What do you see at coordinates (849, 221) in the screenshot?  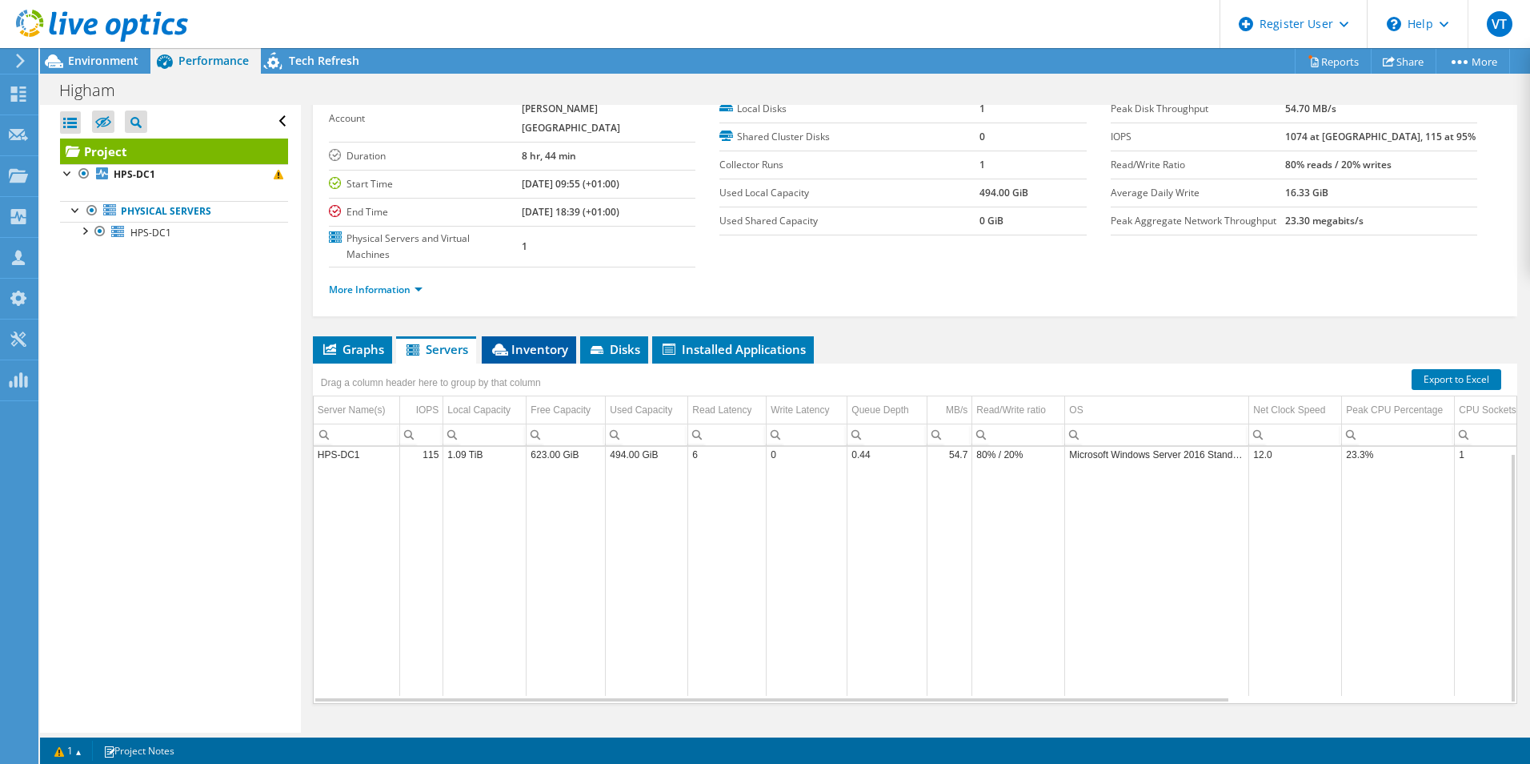 I see `label: Used Shared Capacity` at bounding box center [849, 221].